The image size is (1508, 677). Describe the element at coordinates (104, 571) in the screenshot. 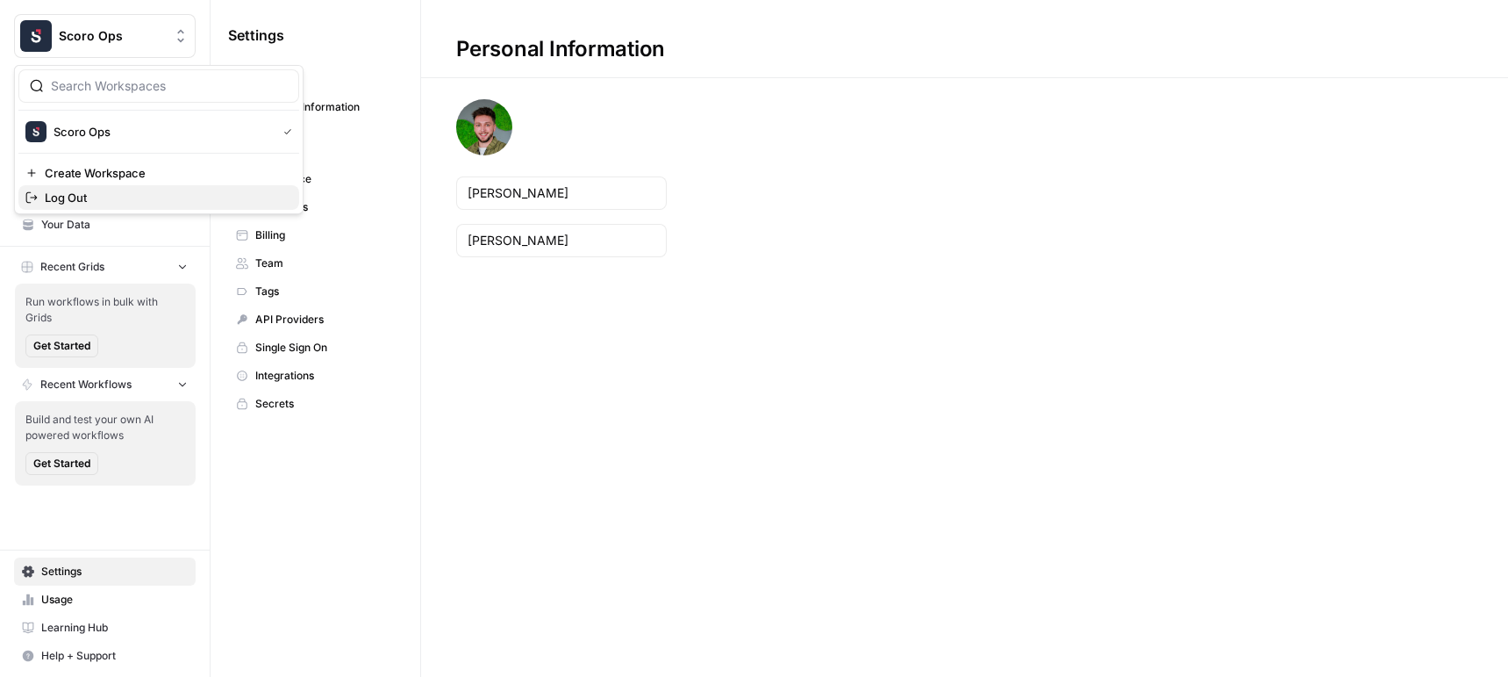

I see `a: Settings` at that location.